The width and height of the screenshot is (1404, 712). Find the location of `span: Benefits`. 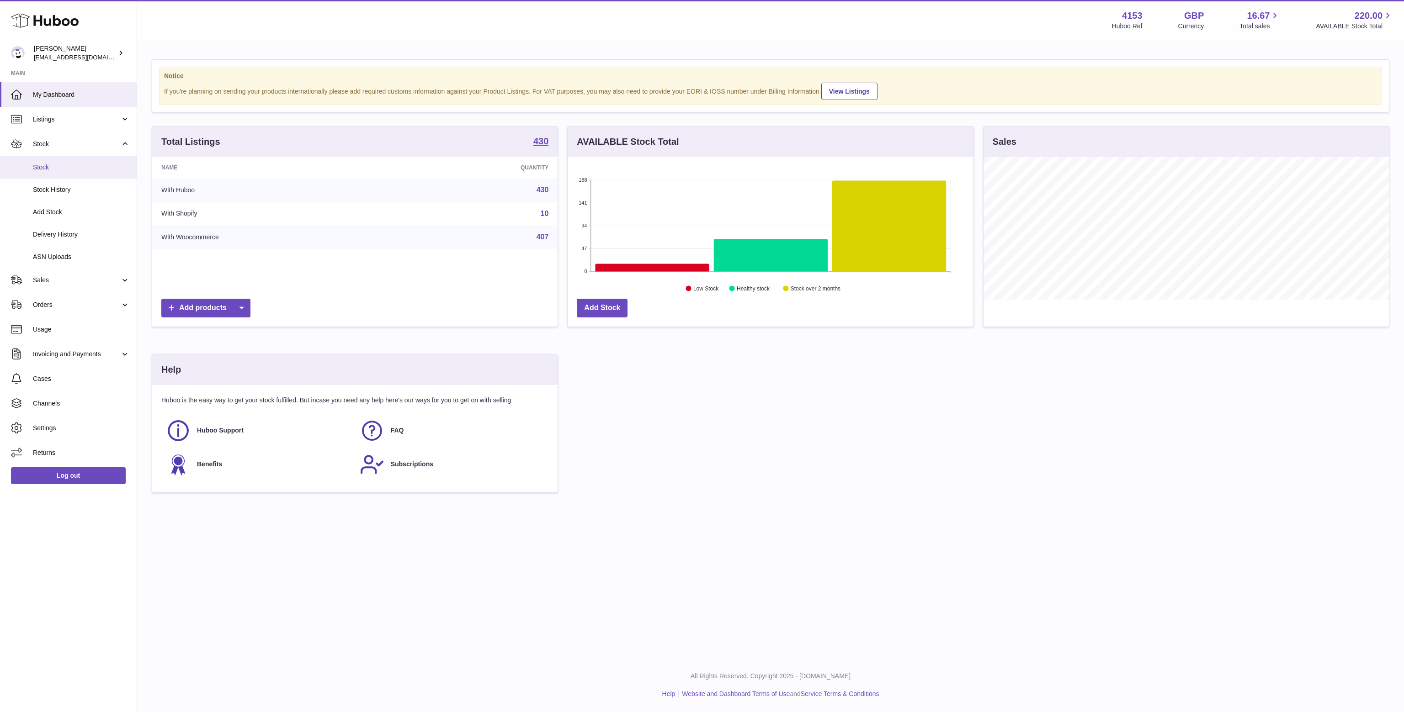

span: Benefits is located at coordinates (209, 464).